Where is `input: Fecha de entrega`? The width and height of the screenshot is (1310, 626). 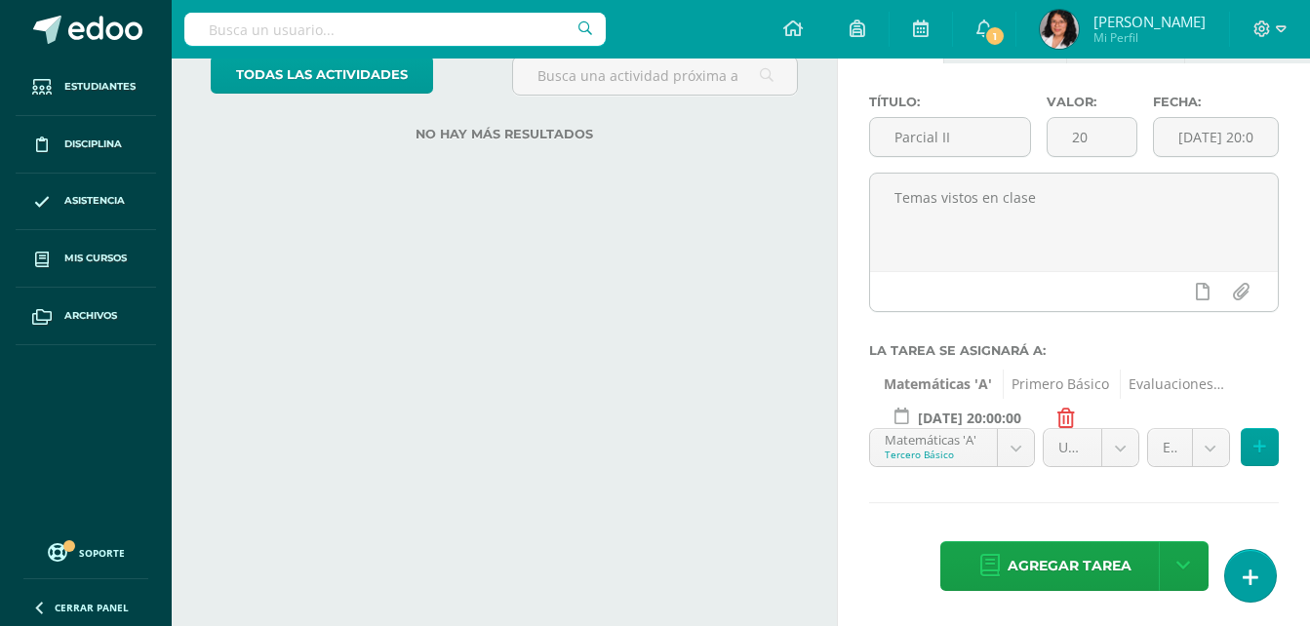
input: Fecha de entrega is located at coordinates (1216, 137).